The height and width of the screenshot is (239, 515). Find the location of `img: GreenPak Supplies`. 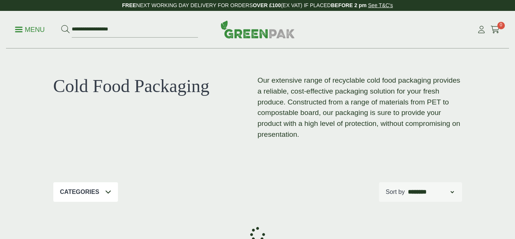

img: GreenPak Supplies is located at coordinates (258, 29).